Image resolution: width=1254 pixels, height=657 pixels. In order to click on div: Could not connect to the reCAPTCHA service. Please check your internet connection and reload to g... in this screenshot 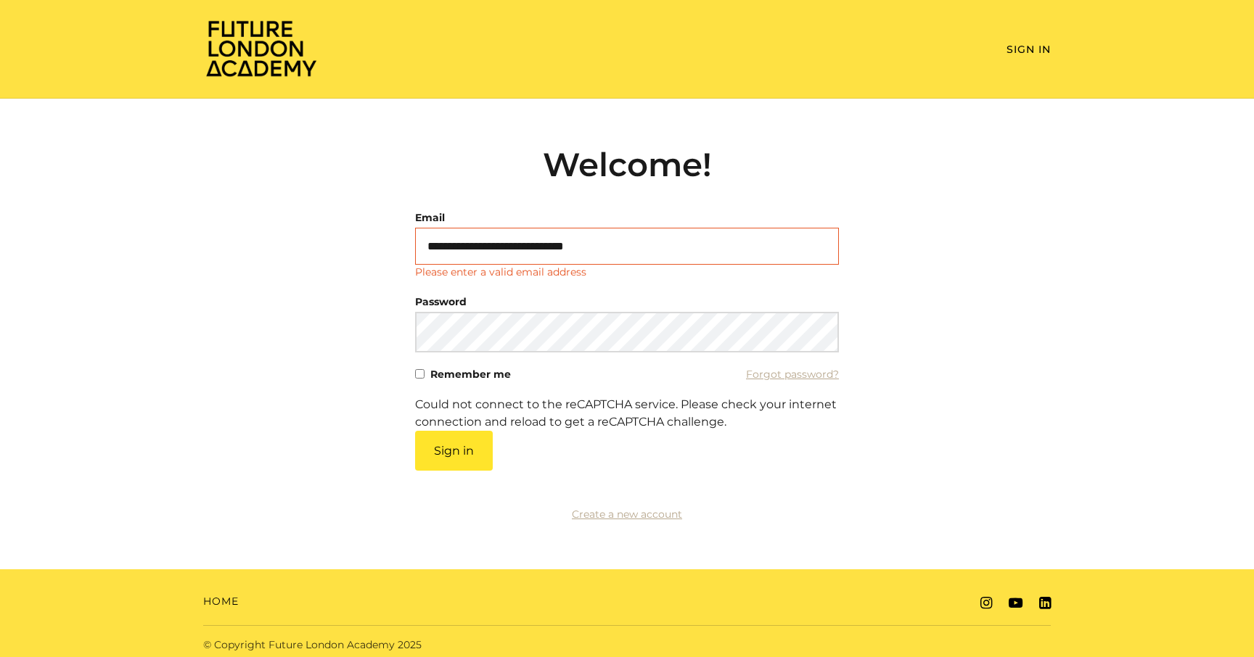, I will do `click(627, 414)`.